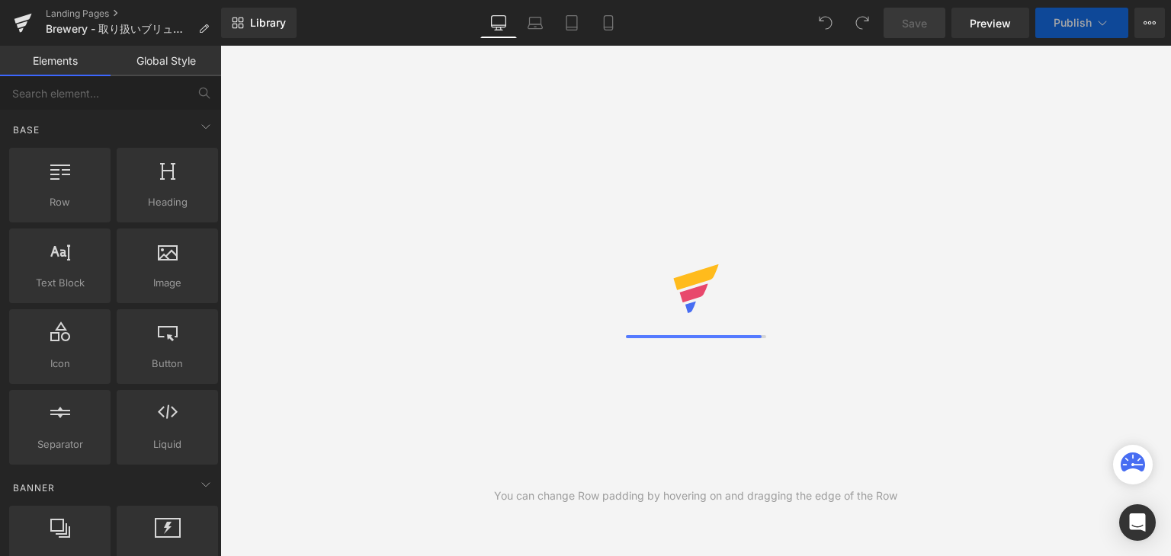 The image size is (1171, 556). Describe the element at coordinates (862, 23) in the screenshot. I see `button: Redo` at that location.